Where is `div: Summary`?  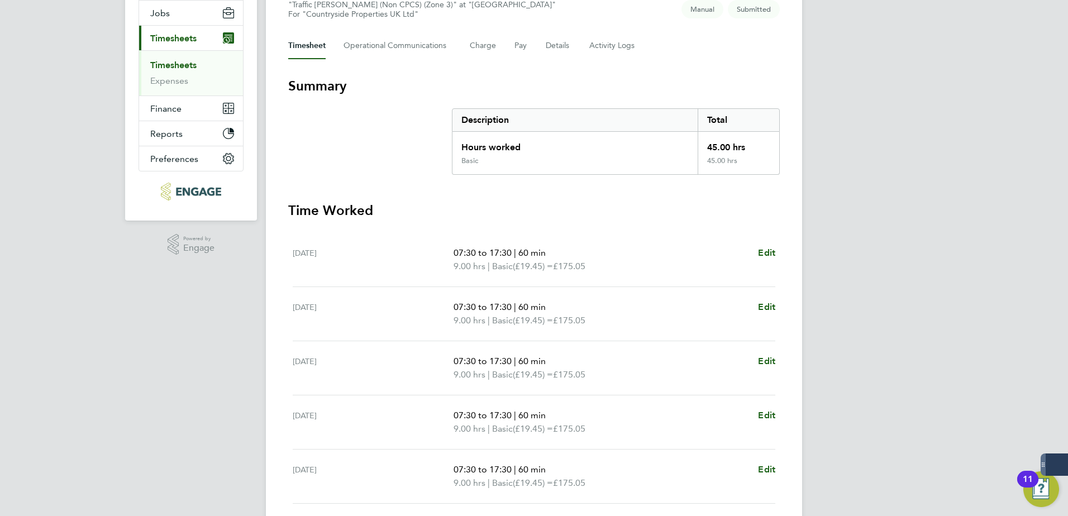 div: Summary is located at coordinates (616, 141).